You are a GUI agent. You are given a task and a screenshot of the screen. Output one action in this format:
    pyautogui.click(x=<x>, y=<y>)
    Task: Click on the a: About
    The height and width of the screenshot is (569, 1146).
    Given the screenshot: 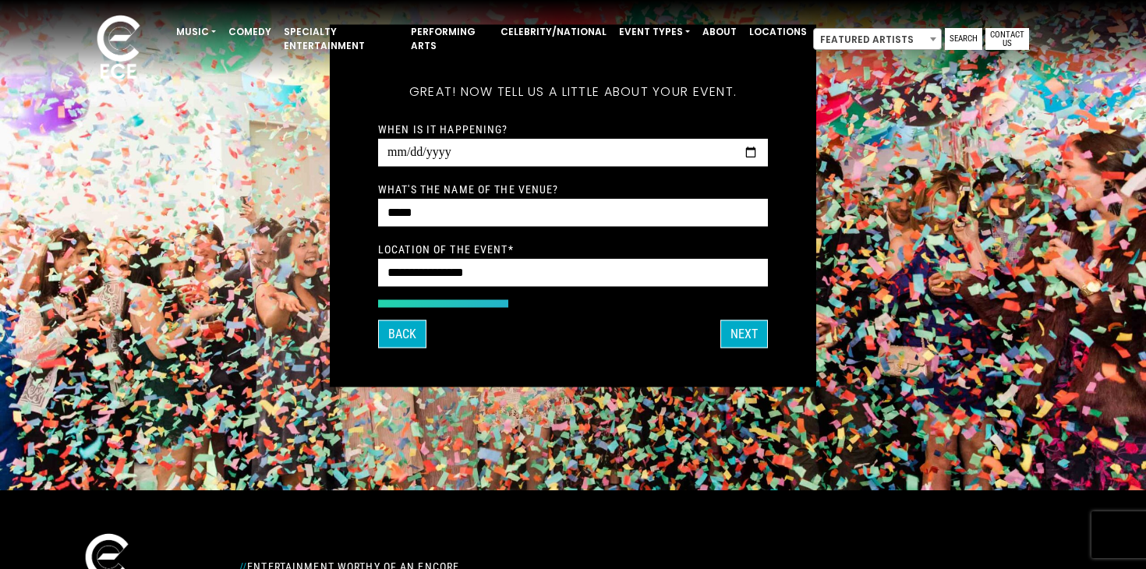 What is the action you would take?
    pyautogui.click(x=720, y=32)
    